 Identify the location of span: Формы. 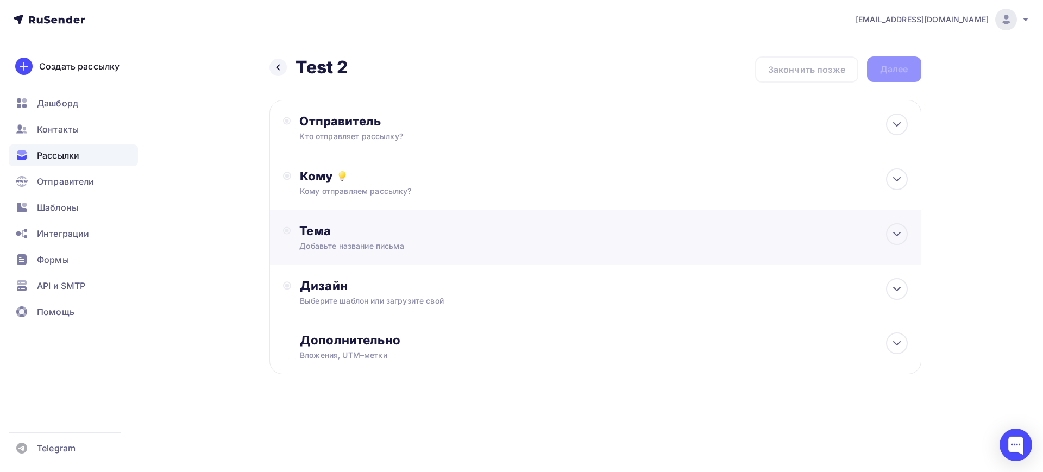
(53, 260).